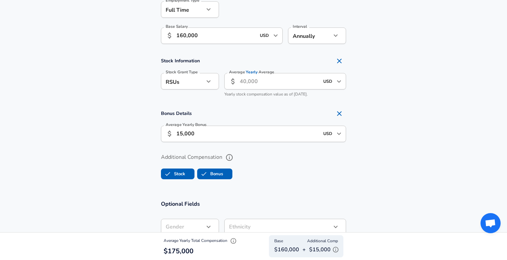 The image size is (507, 260). What do you see at coordinates (182, 72) in the screenshot?
I see `label: Stock Grant Type` at bounding box center [182, 72].